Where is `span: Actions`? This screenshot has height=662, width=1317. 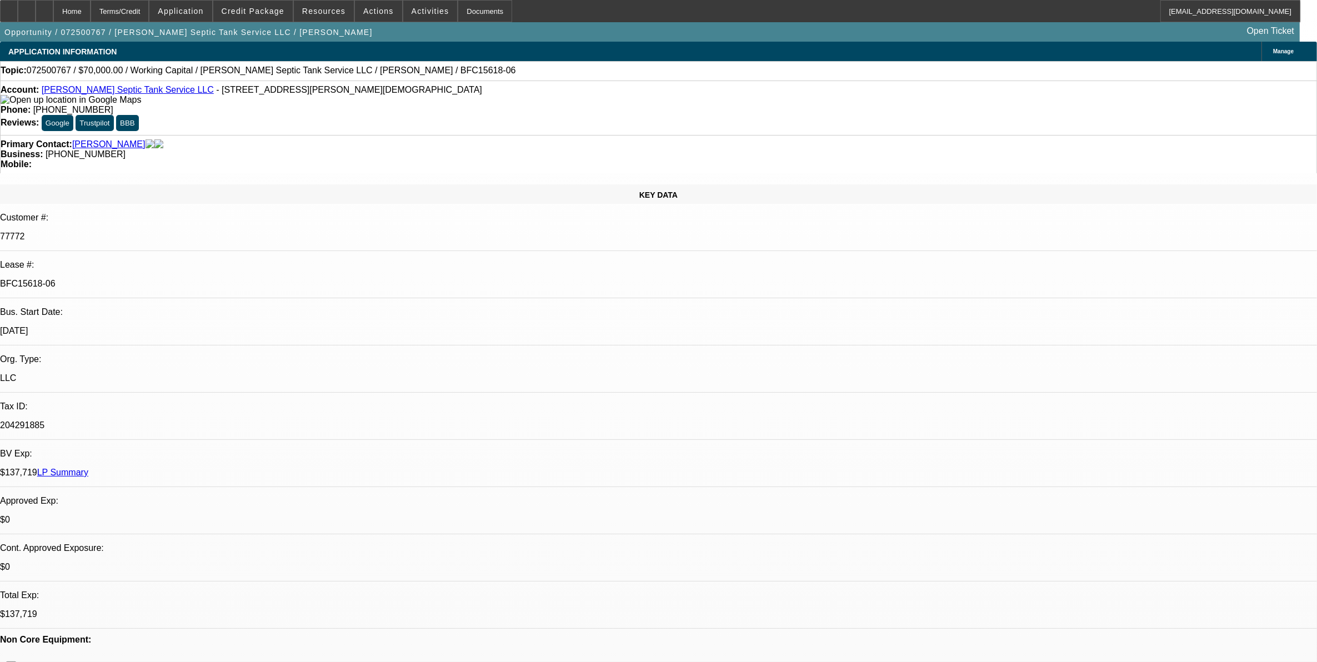
span: Actions is located at coordinates (378, 11).